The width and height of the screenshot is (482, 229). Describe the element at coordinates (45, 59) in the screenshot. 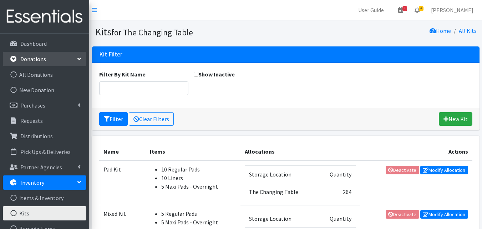

I see `a: Donations` at that location.